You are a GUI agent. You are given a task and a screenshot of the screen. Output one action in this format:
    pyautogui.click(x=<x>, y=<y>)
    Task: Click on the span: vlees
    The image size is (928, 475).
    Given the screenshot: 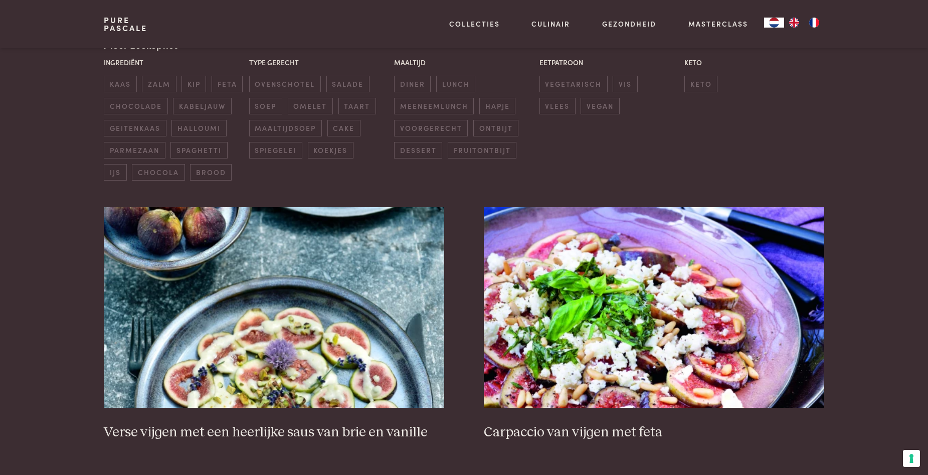 What is the action you would take?
    pyautogui.click(x=557, y=106)
    